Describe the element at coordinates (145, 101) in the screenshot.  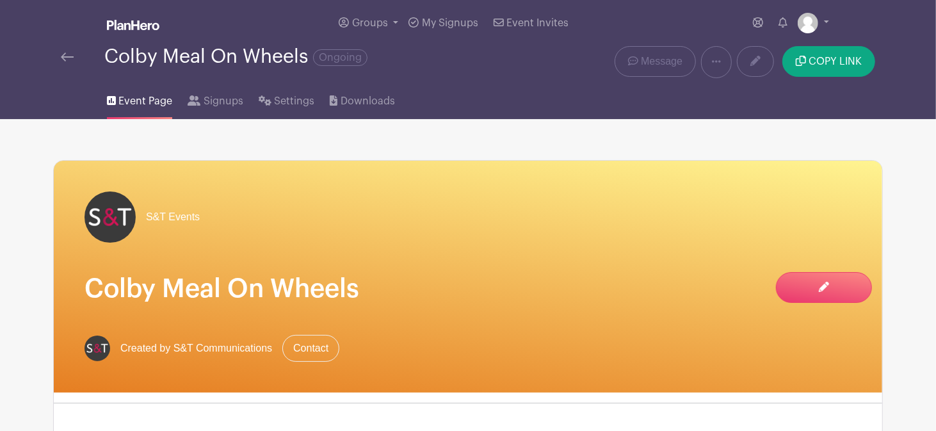
I see `span: Event Page` at that location.